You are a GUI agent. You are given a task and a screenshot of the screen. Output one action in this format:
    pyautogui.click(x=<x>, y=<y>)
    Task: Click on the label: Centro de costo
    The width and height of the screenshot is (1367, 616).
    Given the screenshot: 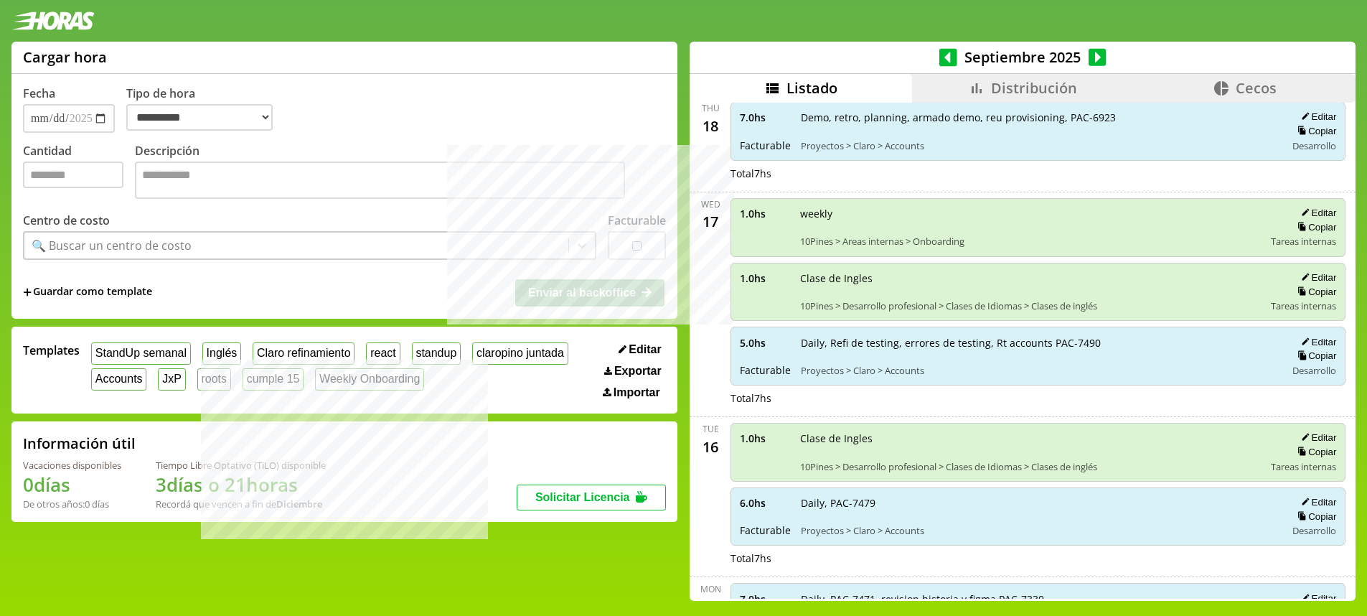 What is the action you would take?
    pyautogui.click(x=66, y=220)
    